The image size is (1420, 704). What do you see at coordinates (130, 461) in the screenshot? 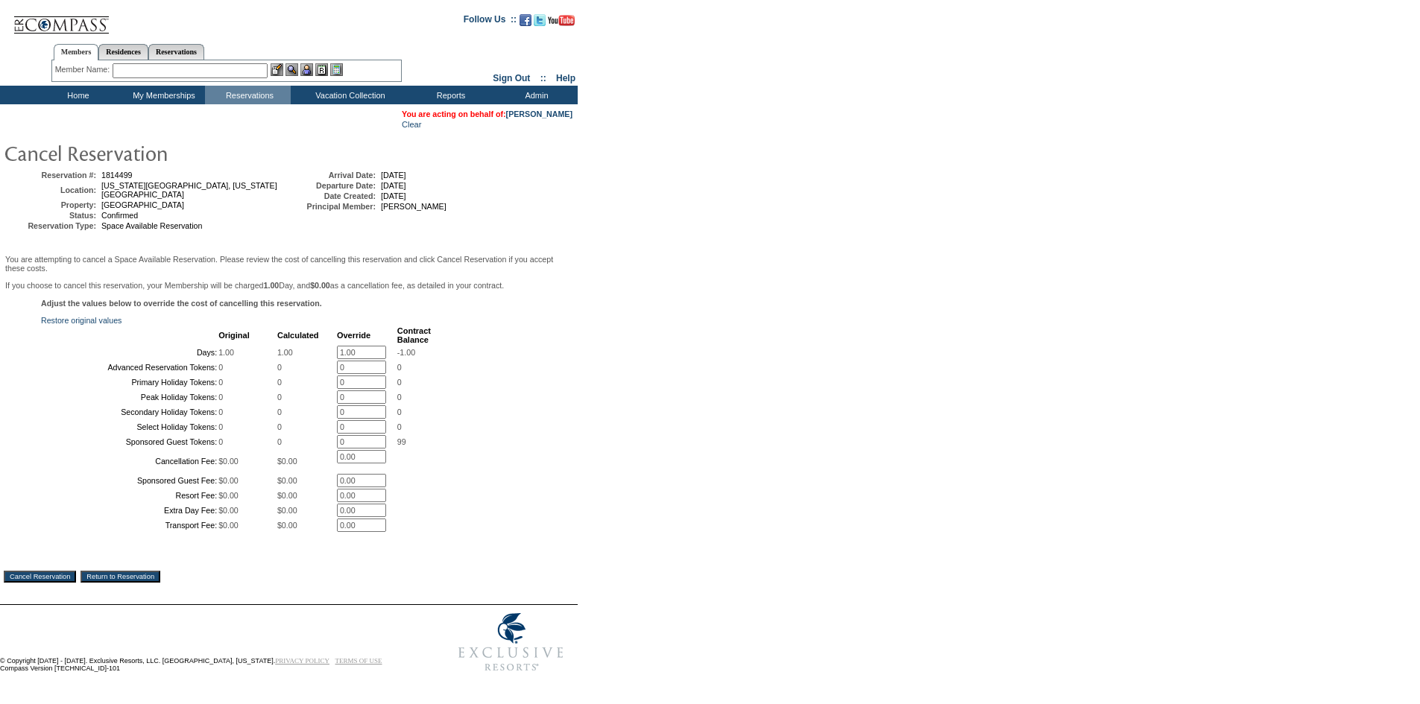
I see `td: Cancellation Fee:` at bounding box center [130, 461].